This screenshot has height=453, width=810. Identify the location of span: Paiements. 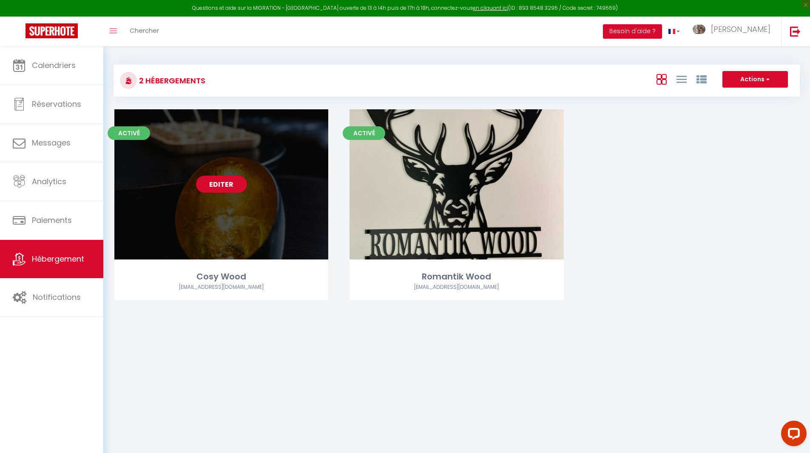
(52, 220).